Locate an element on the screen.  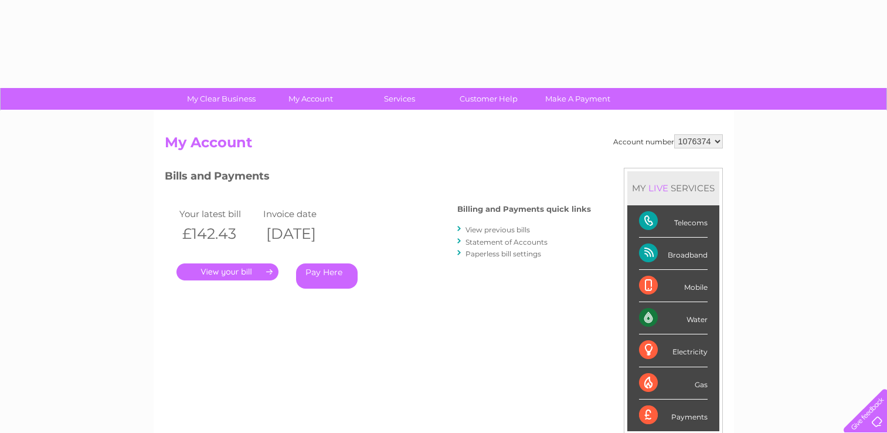
div: Account number is located at coordinates (668, 141).